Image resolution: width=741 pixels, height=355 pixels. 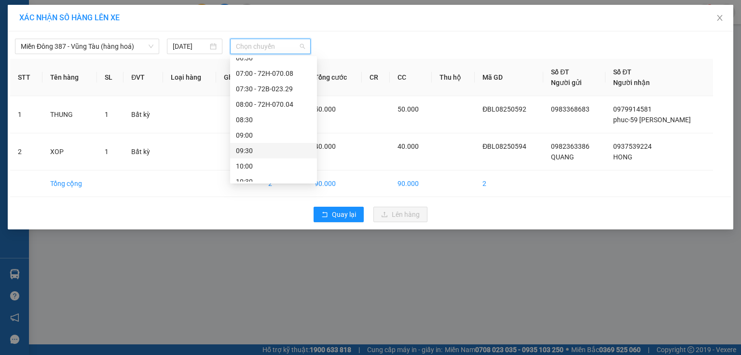 What do you see at coordinates (274, 104) in the screenshot?
I see `div: 08:00 - 72H-070.04` at bounding box center [274, 104].